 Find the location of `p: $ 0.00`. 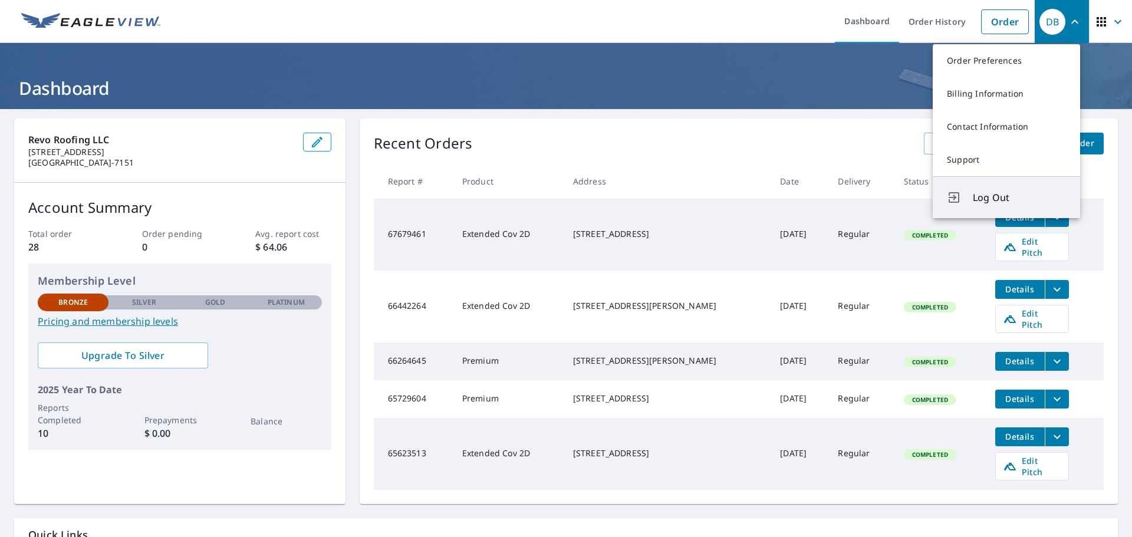

p: $ 0.00 is located at coordinates (180, 433).